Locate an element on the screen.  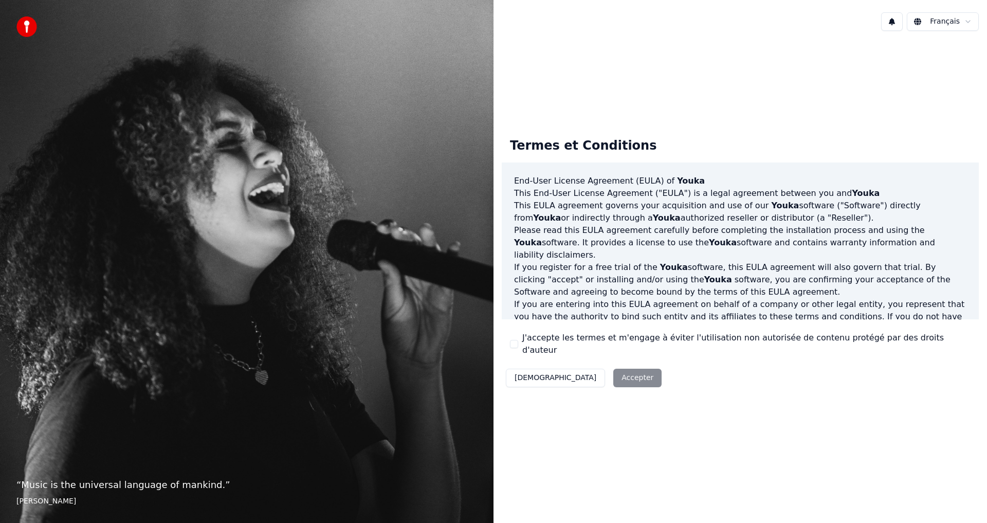
div: Termes et Conditions is located at coordinates (583, 146).